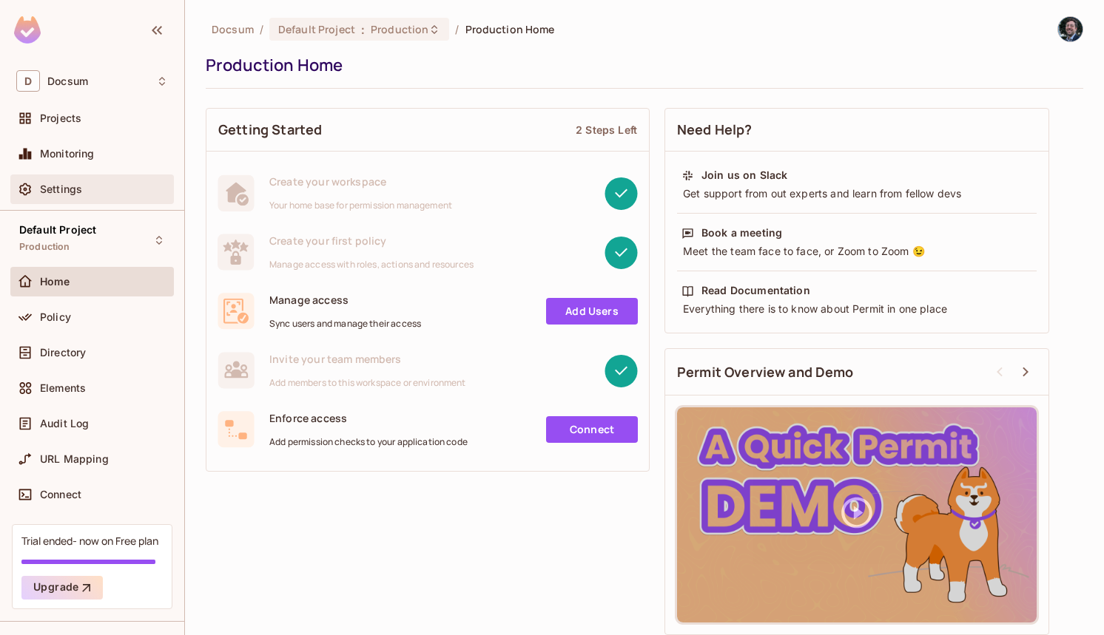  What do you see at coordinates (755, 291) in the screenshot?
I see `div: Read Documentation` at bounding box center [755, 291].